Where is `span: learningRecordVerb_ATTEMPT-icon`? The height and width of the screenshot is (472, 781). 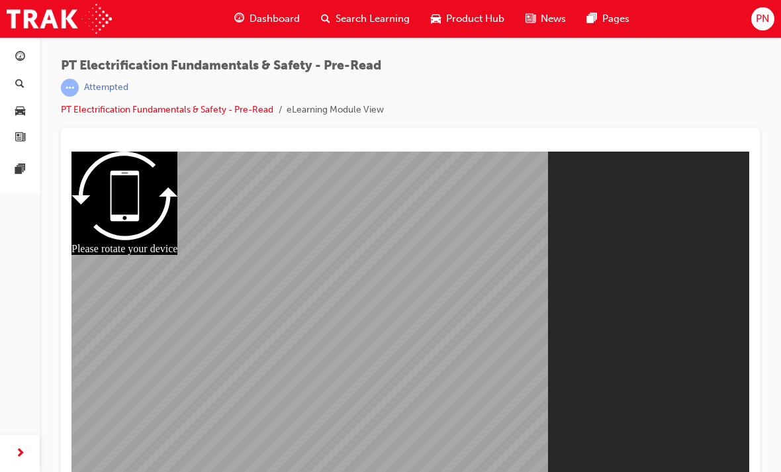
span: learningRecordVerb_ATTEMPT-icon is located at coordinates (69, 87).